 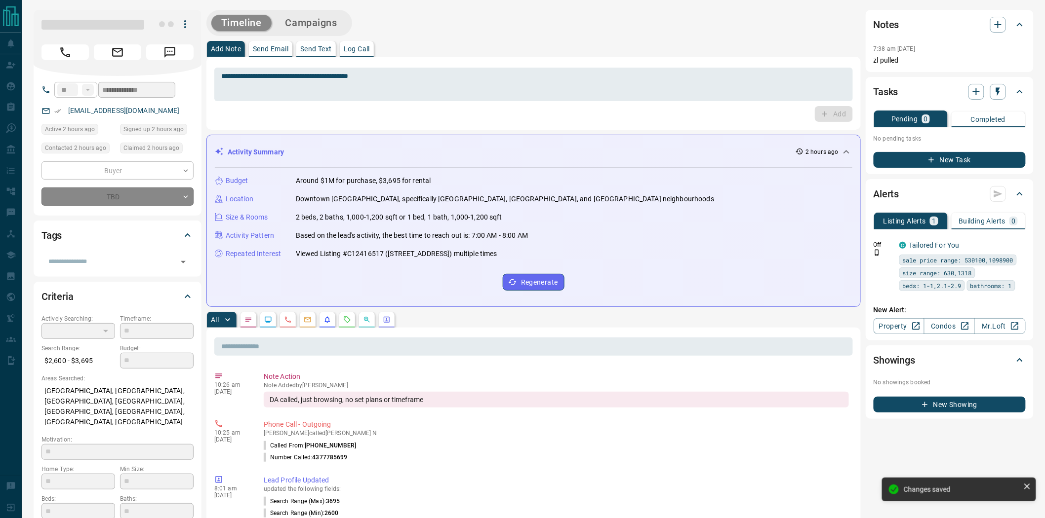 What do you see at coordinates (363, 181) in the screenshot?
I see `p: Around $1M for purchase, $3,695 for rental` at bounding box center [363, 181].